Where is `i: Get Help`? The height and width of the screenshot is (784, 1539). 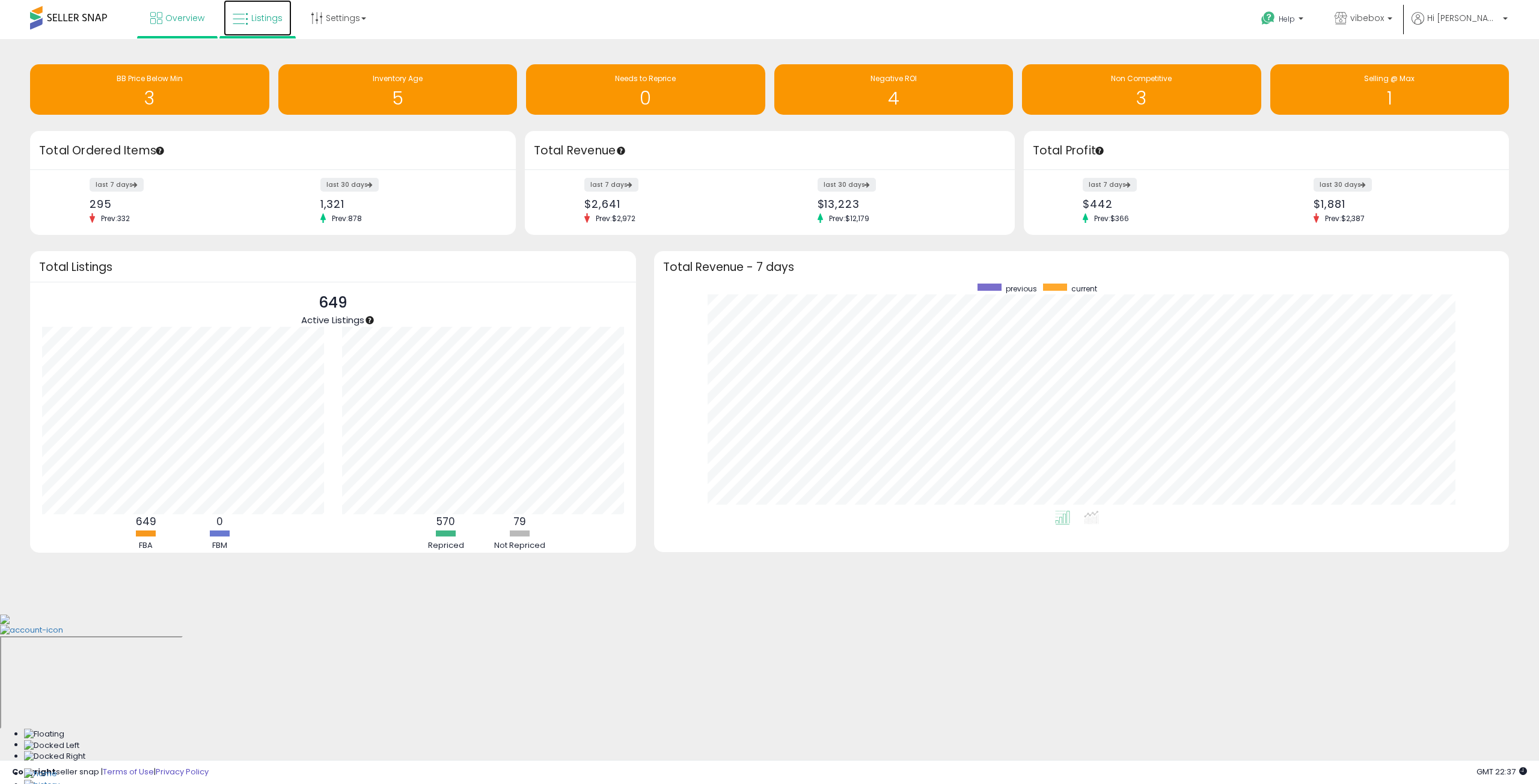
i: Get Help is located at coordinates (1268, 18).